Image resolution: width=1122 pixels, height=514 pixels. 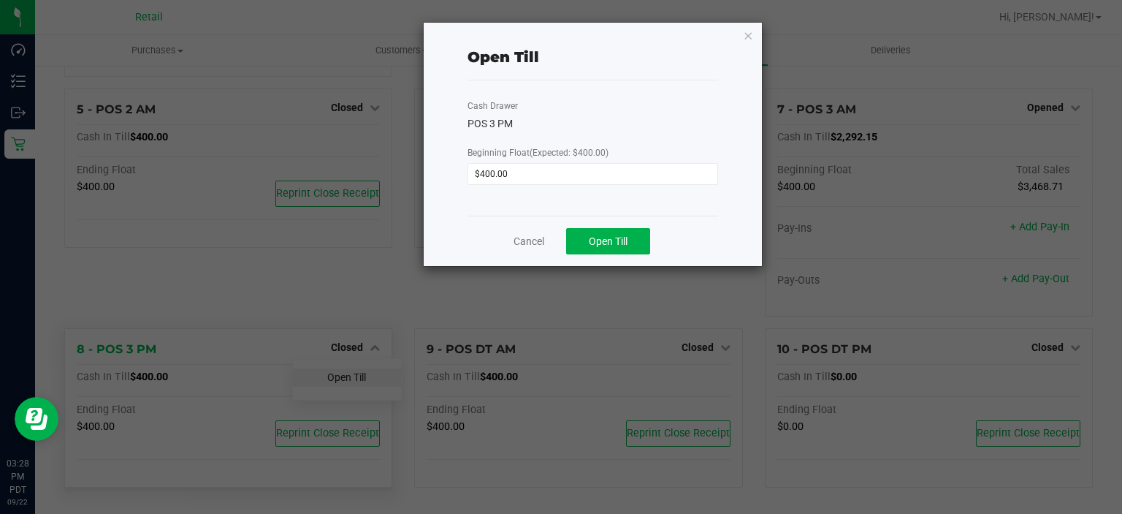 I want to click on div: POS 3 PM, so click(x=593, y=123).